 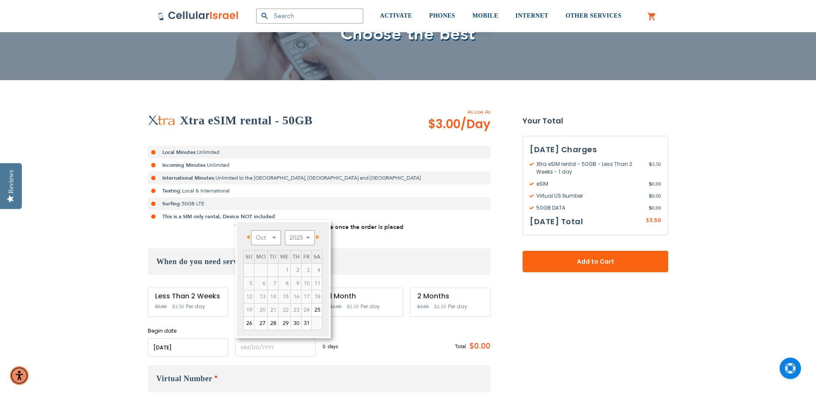 What do you see at coordinates (589, 184) in the screenshot?
I see `span: eSIM` at bounding box center [589, 184].